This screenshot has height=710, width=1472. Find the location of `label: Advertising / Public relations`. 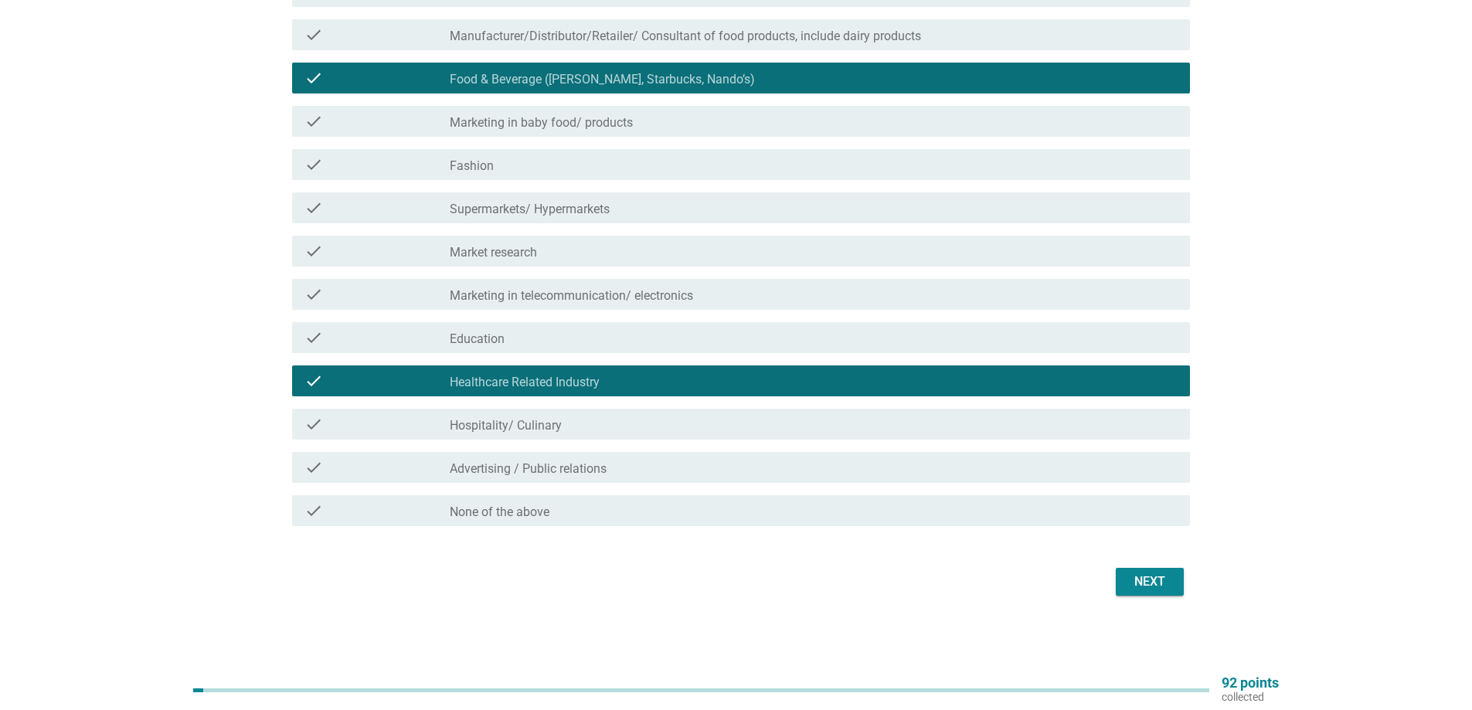

label: Advertising / Public relations is located at coordinates (528, 469).